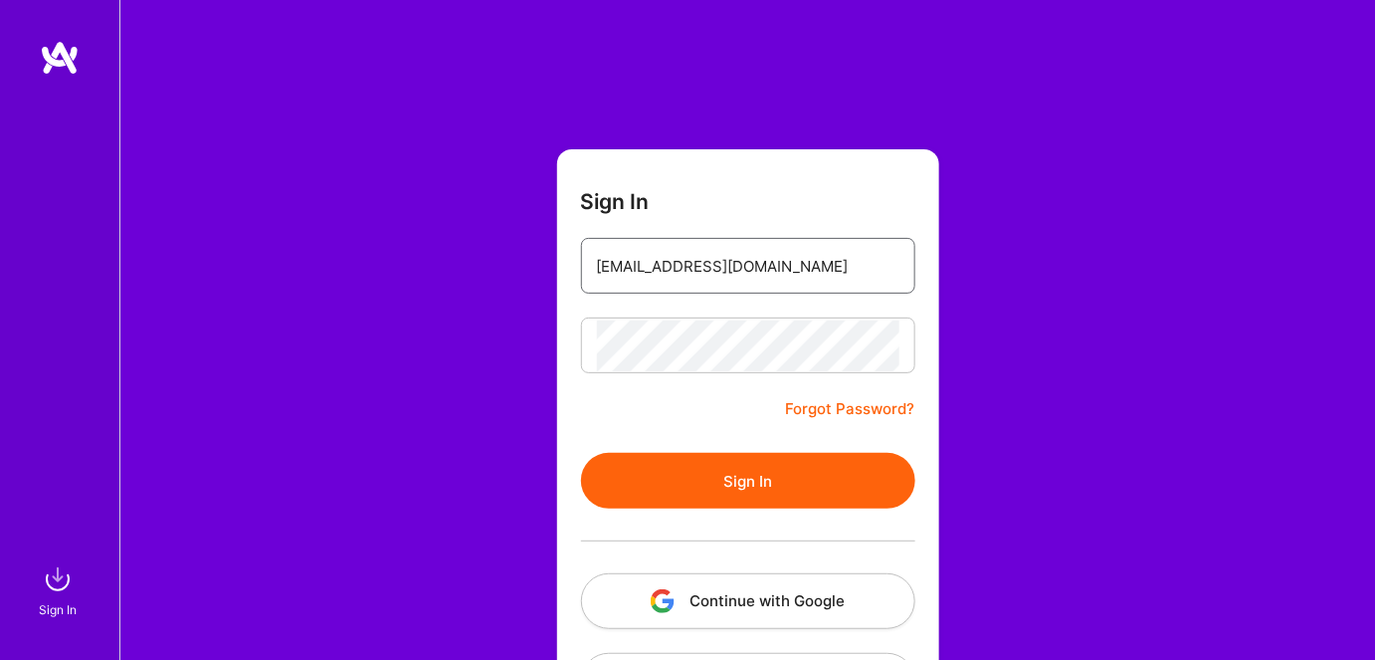  Describe the element at coordinates (615, 201) in the screenshot. I see `h3: Sign In` at that location.